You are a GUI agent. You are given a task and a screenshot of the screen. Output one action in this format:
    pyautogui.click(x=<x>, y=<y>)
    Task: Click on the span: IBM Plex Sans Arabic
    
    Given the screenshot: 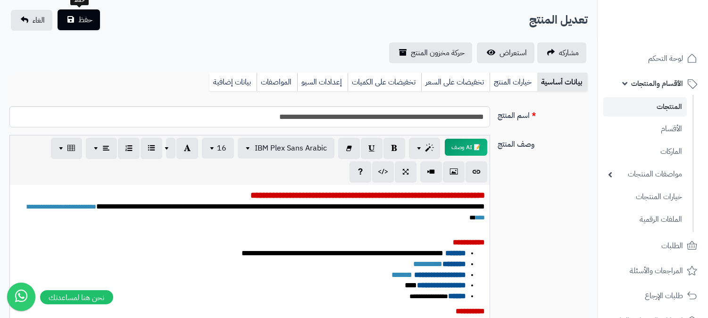 What is the action you would take?
    pyautogui.click(x=291, y=148)
    